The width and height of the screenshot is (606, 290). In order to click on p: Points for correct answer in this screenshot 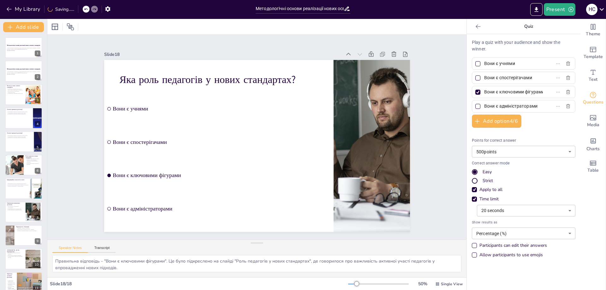, I will do `click(524, 141)`.